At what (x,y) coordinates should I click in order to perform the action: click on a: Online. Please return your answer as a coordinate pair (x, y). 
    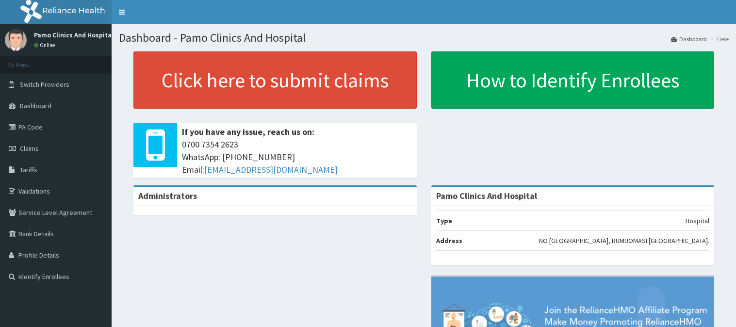
    Looking at the image, I should click on (46, 45).